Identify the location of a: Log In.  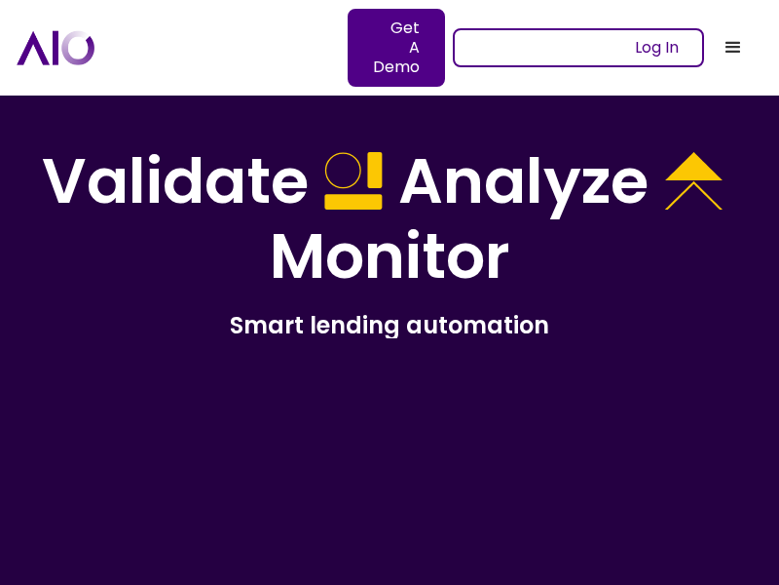
(579, 48).